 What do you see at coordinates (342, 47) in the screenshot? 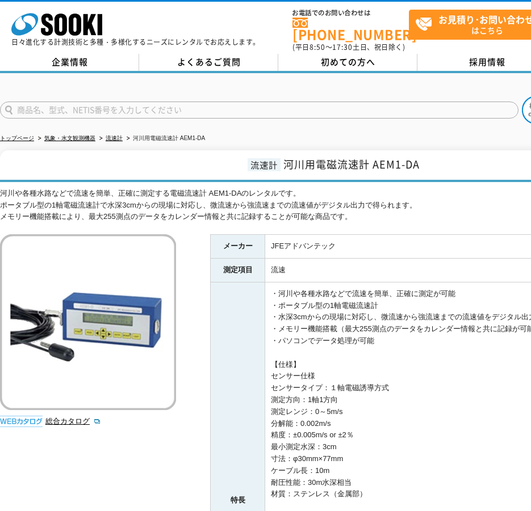
I see `span: 17:30` at bounding box center [342, 47].